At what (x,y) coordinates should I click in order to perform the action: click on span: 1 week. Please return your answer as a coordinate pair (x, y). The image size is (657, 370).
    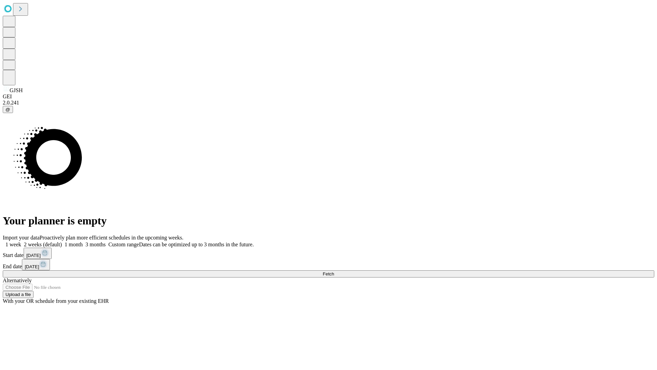
    Looking at the image, I should click on (13, 244).